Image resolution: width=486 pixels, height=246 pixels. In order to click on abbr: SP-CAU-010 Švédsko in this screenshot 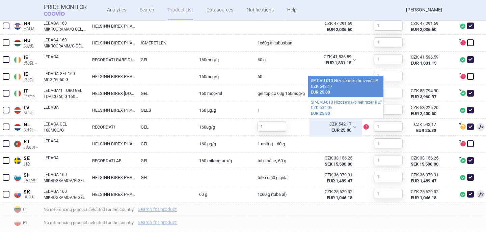, I will do `click(333, 162)`.